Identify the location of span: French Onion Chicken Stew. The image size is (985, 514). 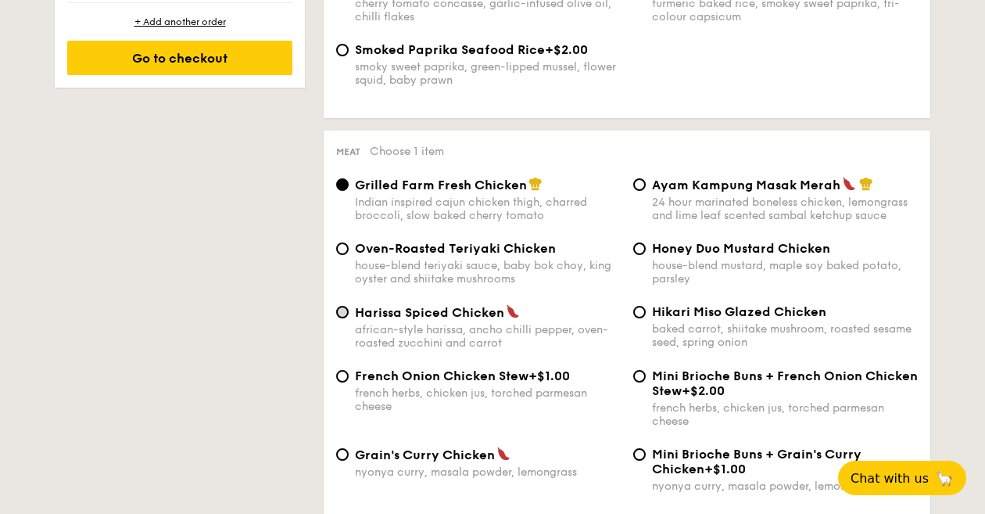
(442, 375).